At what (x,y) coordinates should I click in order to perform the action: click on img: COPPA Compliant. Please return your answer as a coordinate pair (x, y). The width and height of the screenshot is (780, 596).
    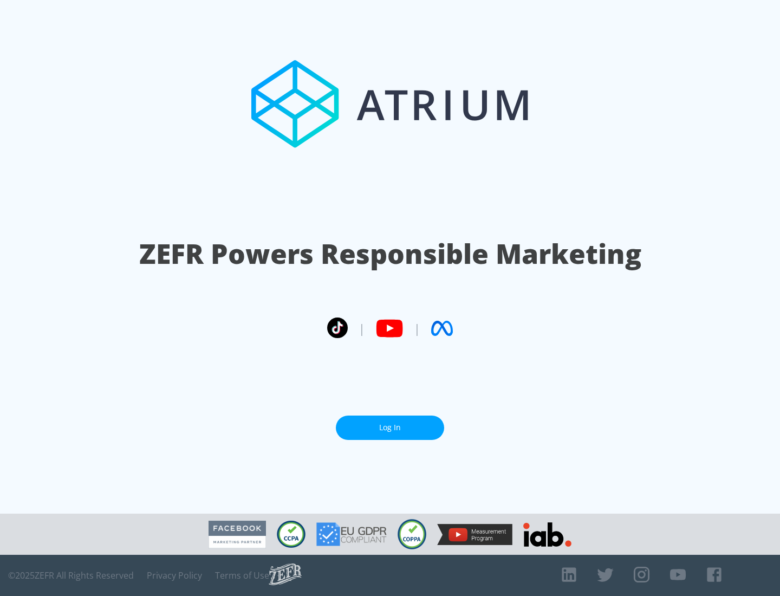
    Looking at the image, I should click on (411, 534).